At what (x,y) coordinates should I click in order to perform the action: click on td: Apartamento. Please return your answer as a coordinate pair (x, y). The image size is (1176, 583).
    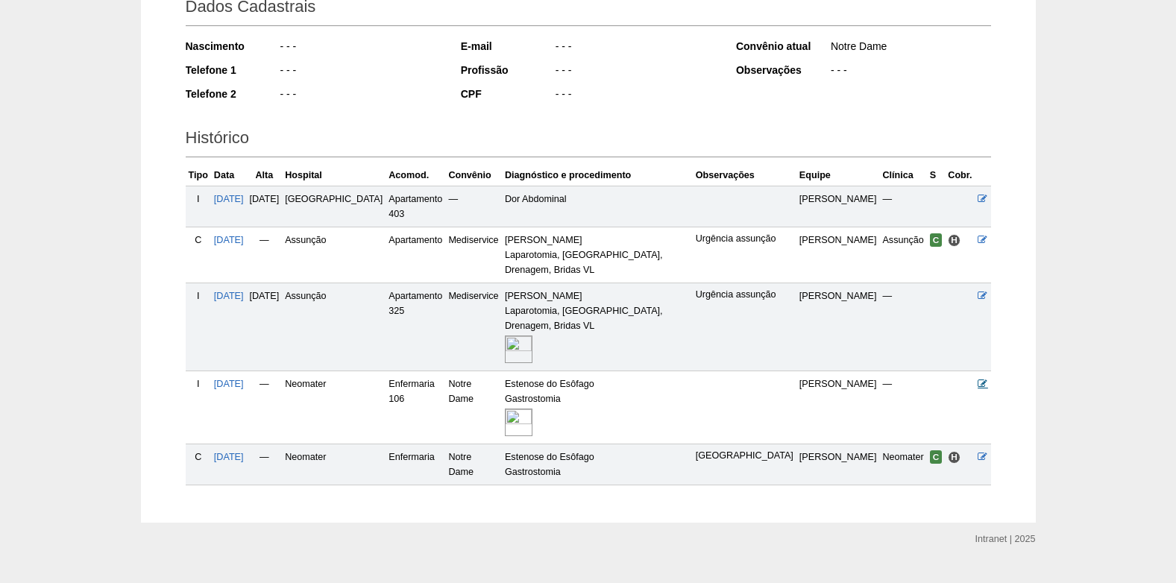
    Looking at the image, I should click on (415, 254).